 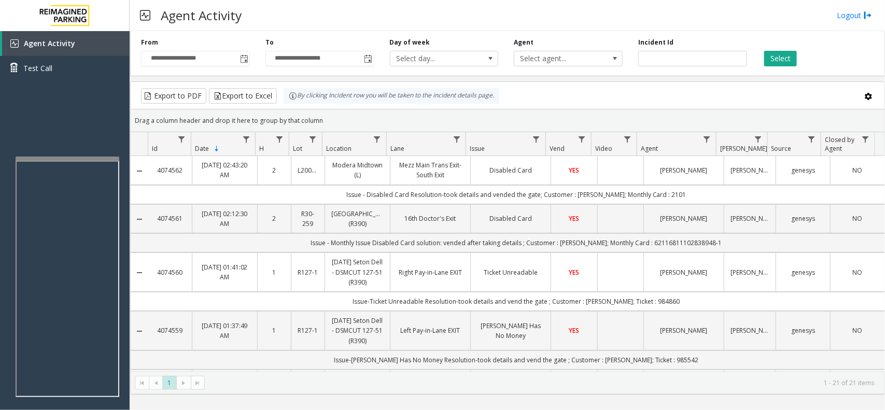 What do you see at coordinates (15, 44) in the screenshot?
I see `img: 'icon'` at bounding box center [15, 44].